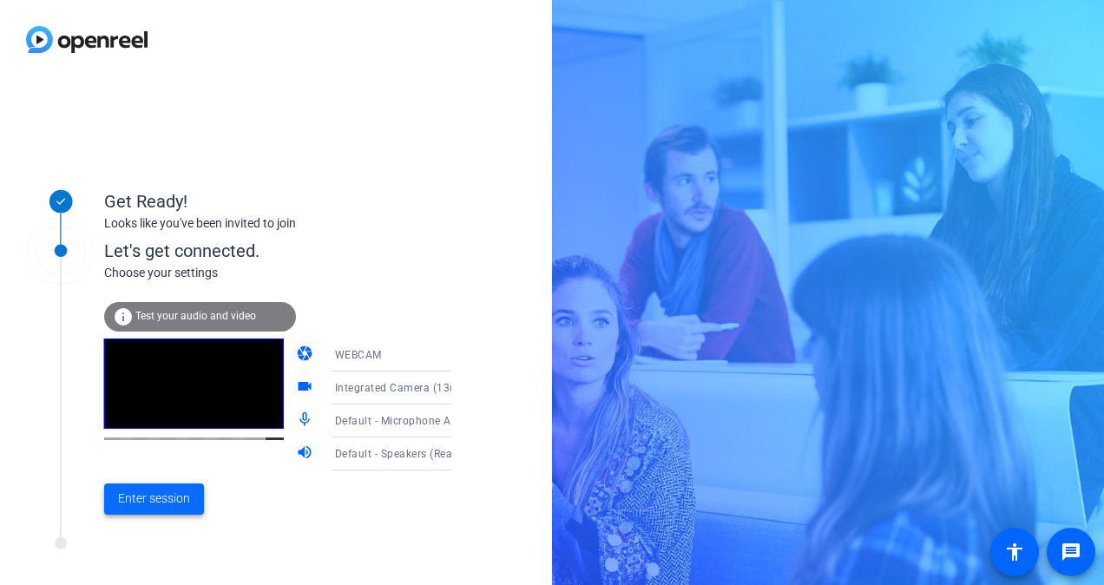 This screenshot has height=585, width=1104. What do you see at coordinates (306, 421) in the screenshot?
I see `mat-icon: mic_none` at bounding box center [306, 421].